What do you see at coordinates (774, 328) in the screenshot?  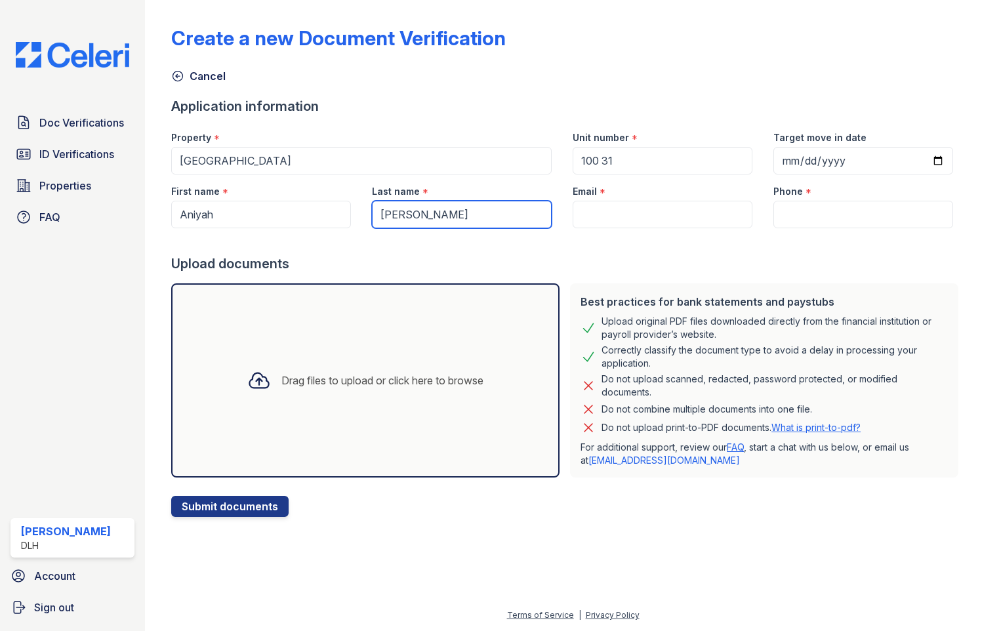 I see `div: Upload original PDF files downloaded directly from the financial institution or payroll provider’...` at bounding box center [774, 328].